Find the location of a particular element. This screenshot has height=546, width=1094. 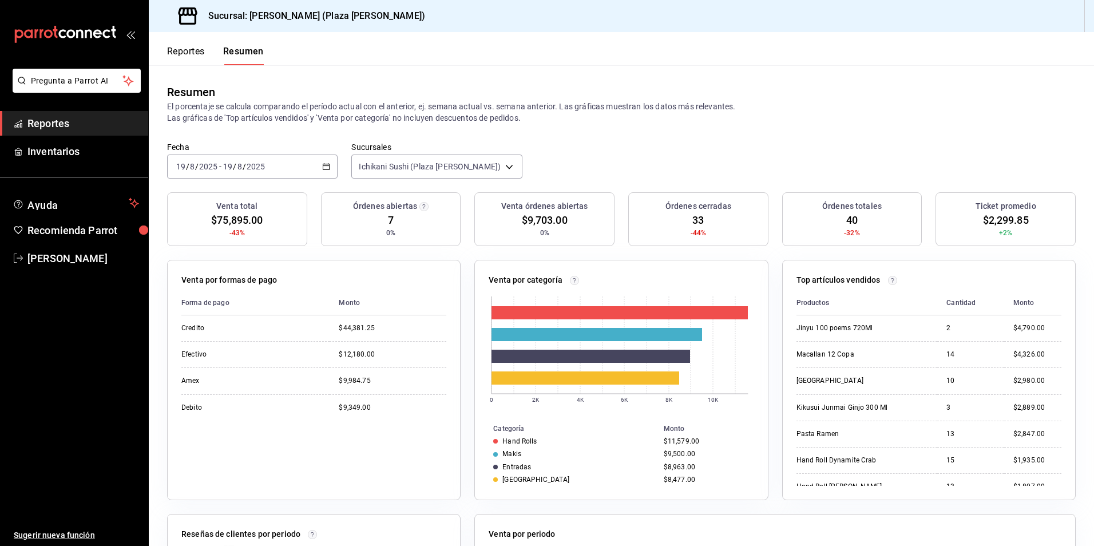

button: Reportes is located at coordinates (186, 55).